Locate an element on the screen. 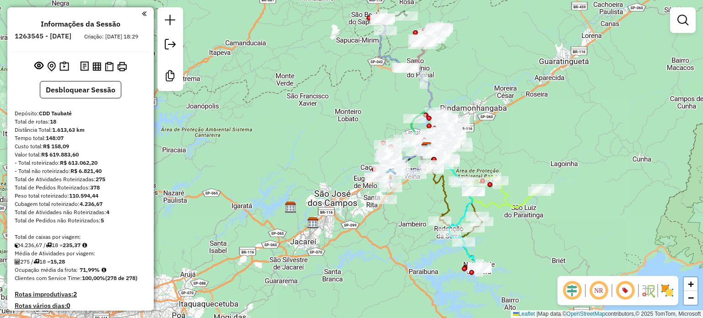 This screenshot has width=703, height=318. strong: 148:07 is located at coordinates (54, 138).